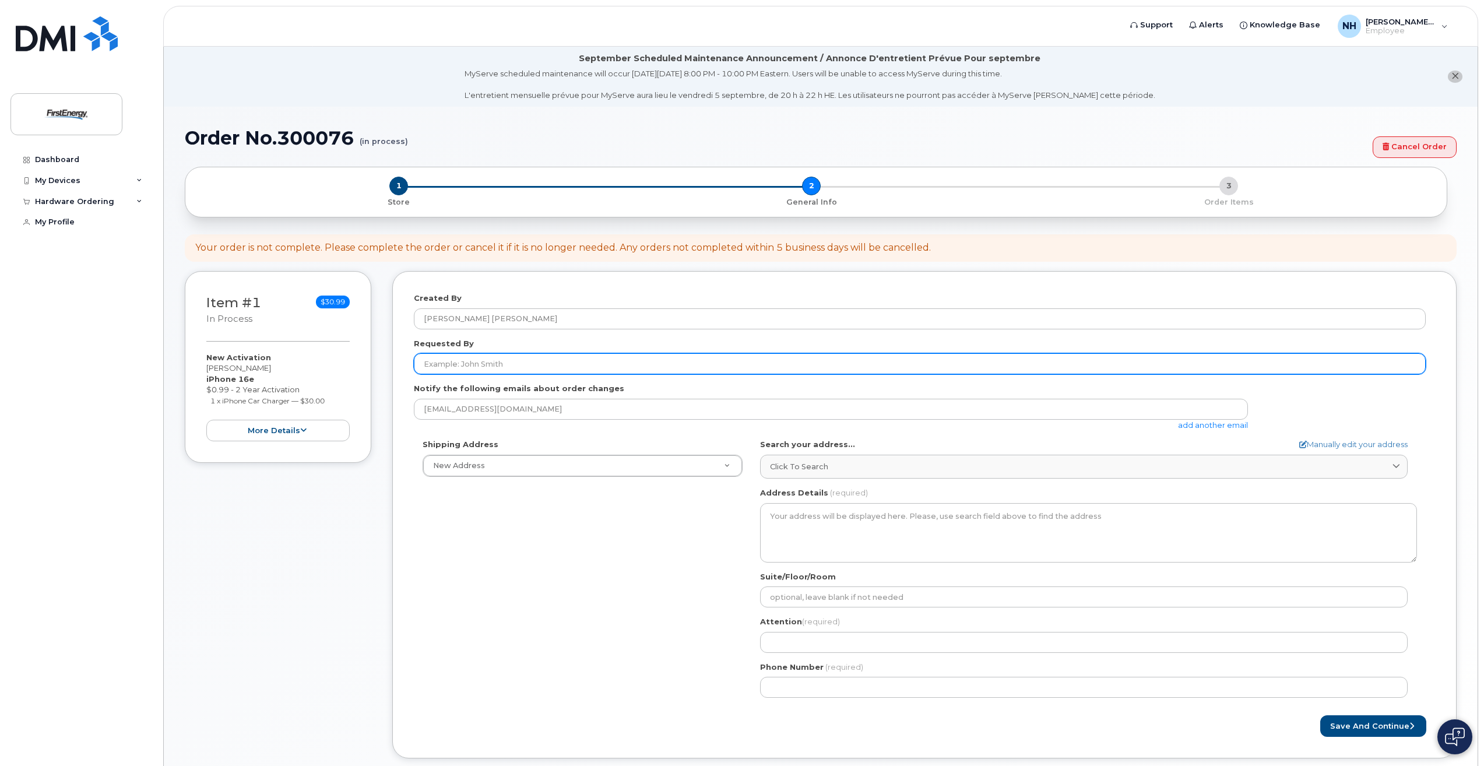 Image resolution: width=1484 pixels, height=766 pixels. What do you see at coordinates (1213, 425) in the screenshot?
I see `a: add another email` at bounding box center [1213, 425].